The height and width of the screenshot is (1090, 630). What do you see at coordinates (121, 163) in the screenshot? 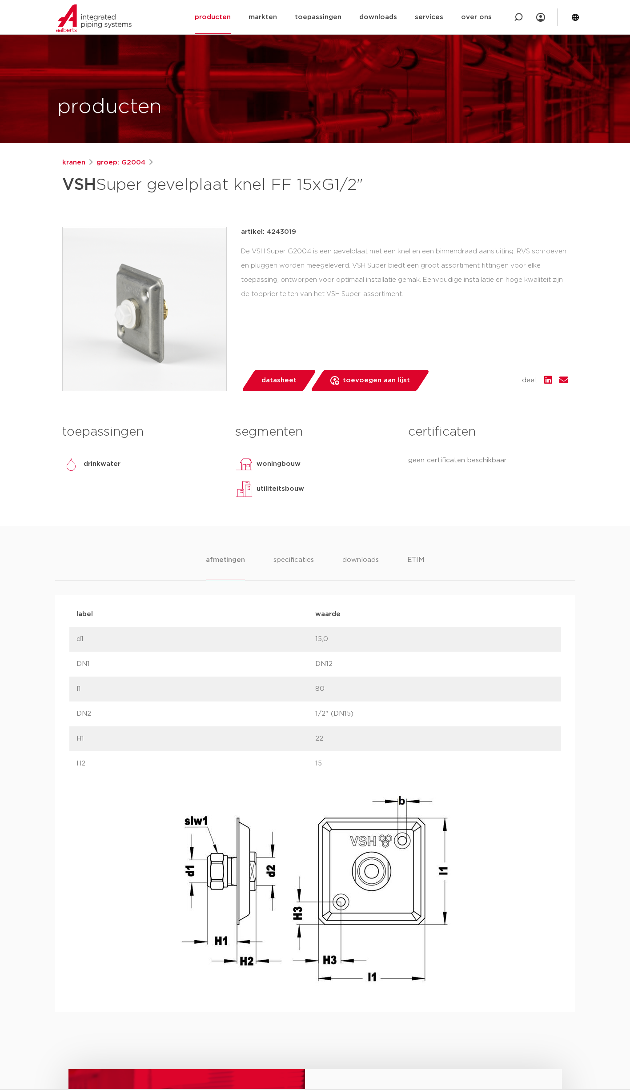
I see `a: groep: G2004` at bounding box center [121, 163].